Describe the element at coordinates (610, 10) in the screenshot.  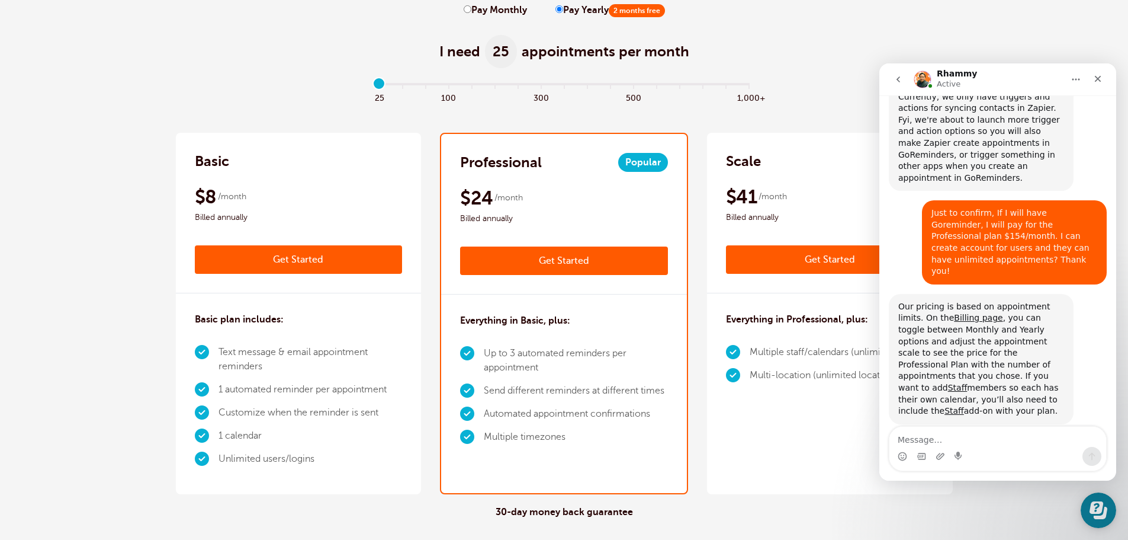
I see `label: Pay Yearly` at that location.